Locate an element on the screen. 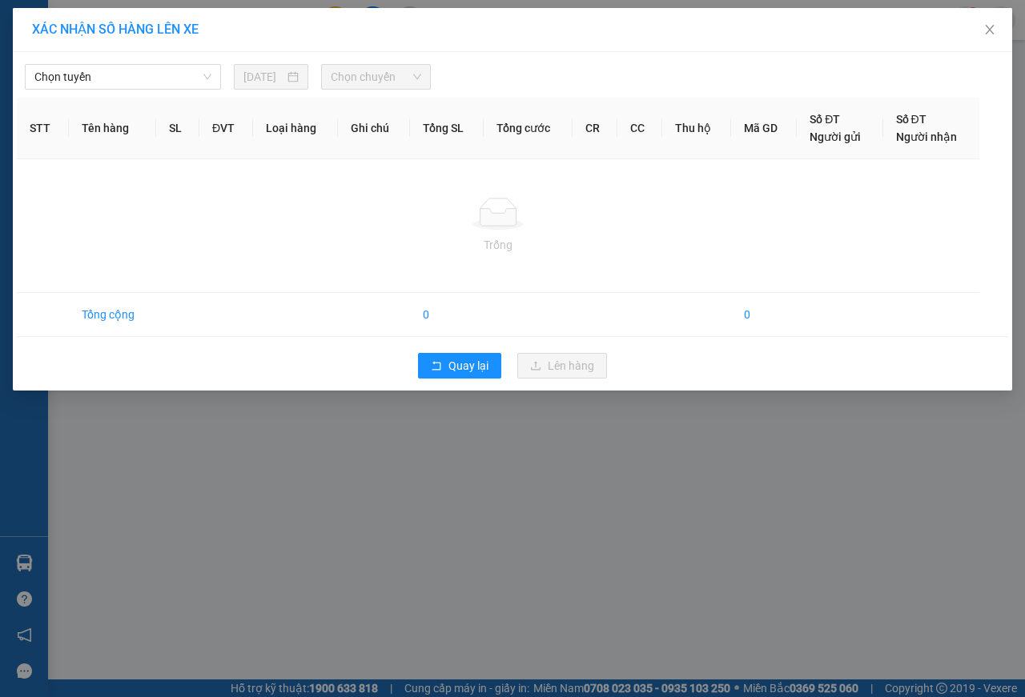  th: CC is located at coordinates (640, 128).